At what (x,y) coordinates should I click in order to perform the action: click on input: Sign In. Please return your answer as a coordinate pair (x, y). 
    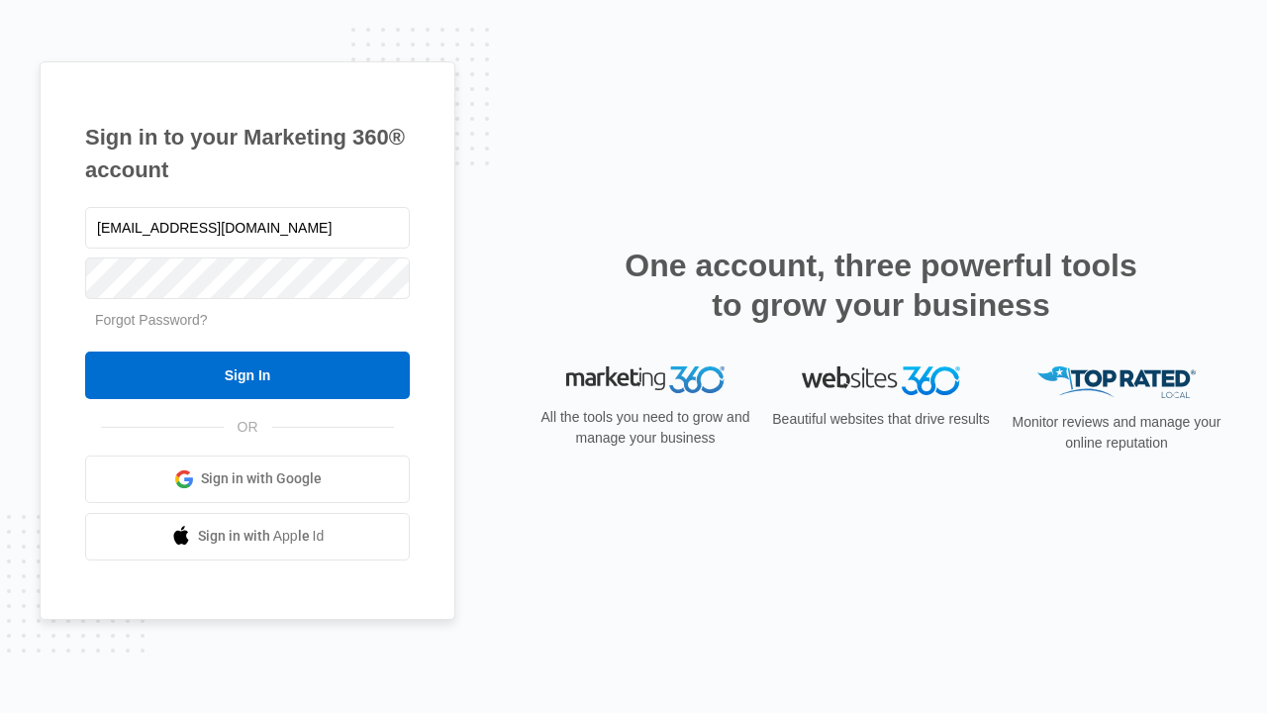
    Looking at the image, I should click on (247, 375).